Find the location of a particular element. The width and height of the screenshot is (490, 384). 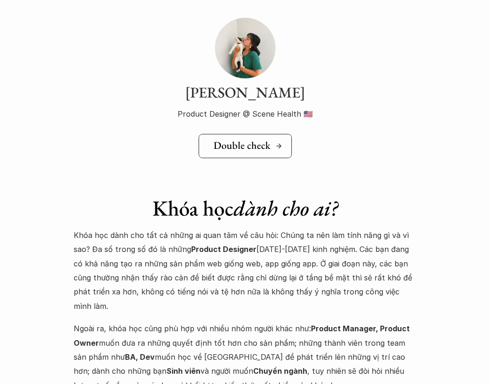

p: Product Designer @ Scene Health 🇺🇸 is located at coordinates (245, 114).